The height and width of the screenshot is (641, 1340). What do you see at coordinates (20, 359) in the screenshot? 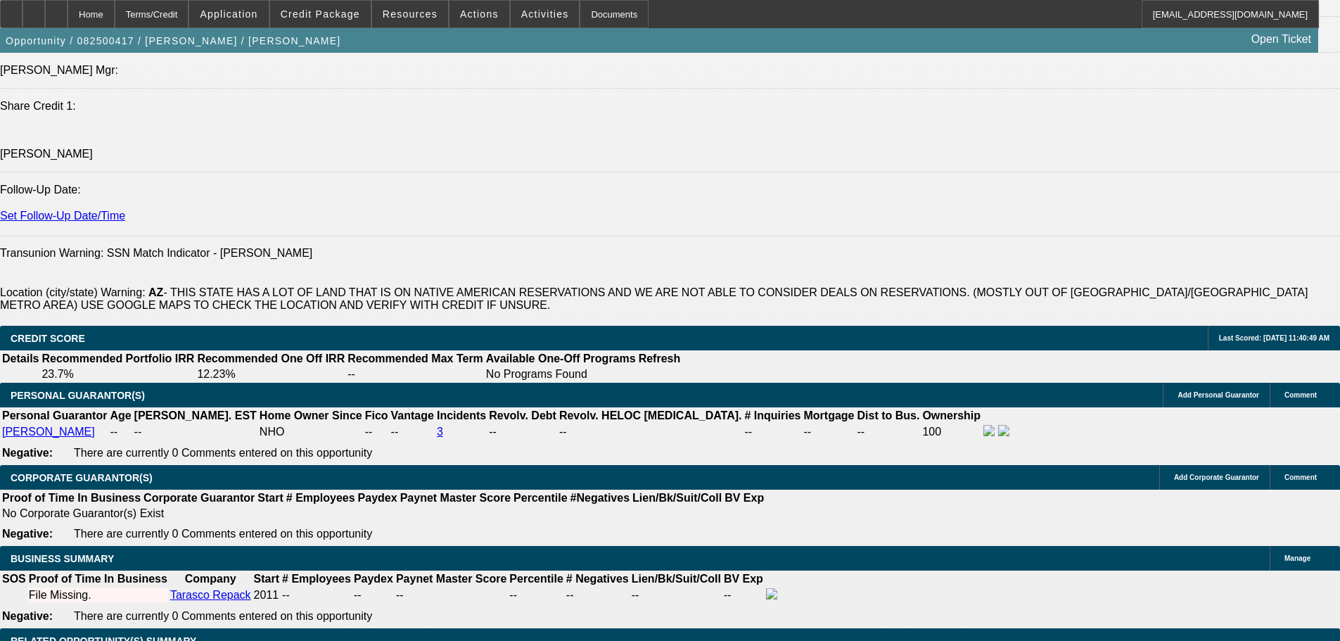
I see `th: Details` at bounding box center [20, 359].